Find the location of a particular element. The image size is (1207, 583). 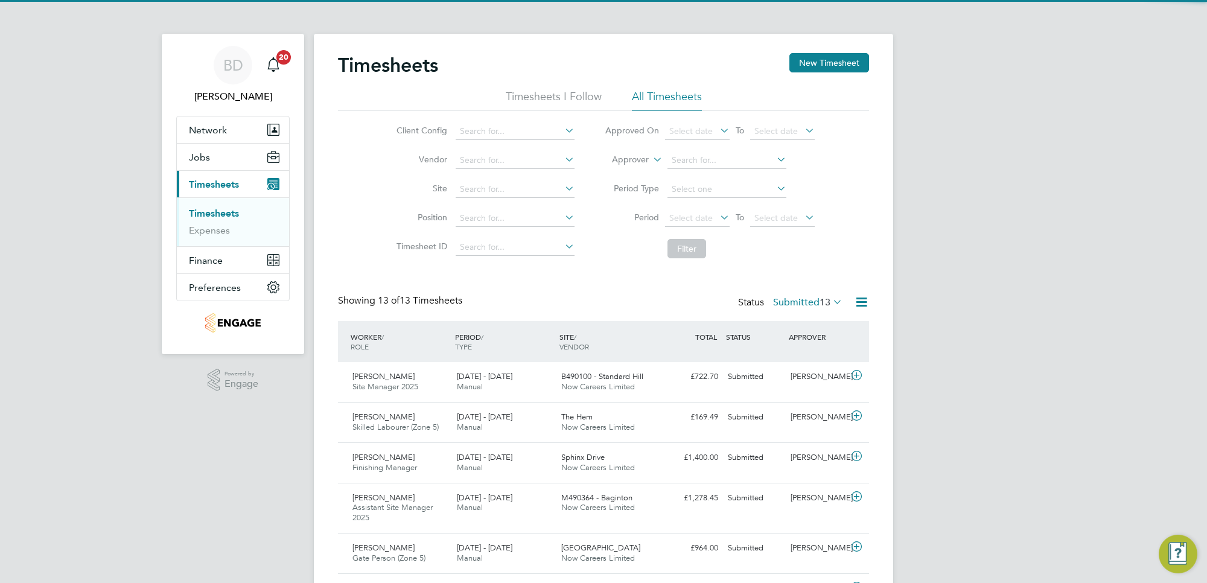

button: Preferences is located at coordinates (233, 287).